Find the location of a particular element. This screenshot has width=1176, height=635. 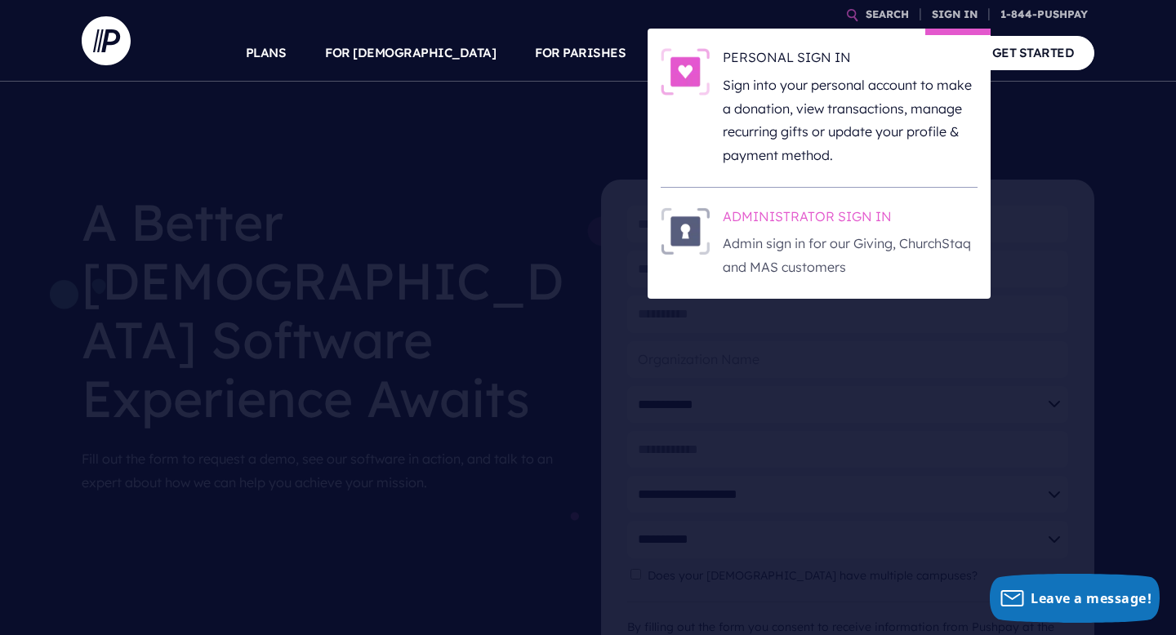

a: ADMINISTRATOR SIGN IN - Illustration ADMINISTRATOR SIGN IN Admin sign in for our Giving, ChurchSt... is located at coordinates (819, 243).